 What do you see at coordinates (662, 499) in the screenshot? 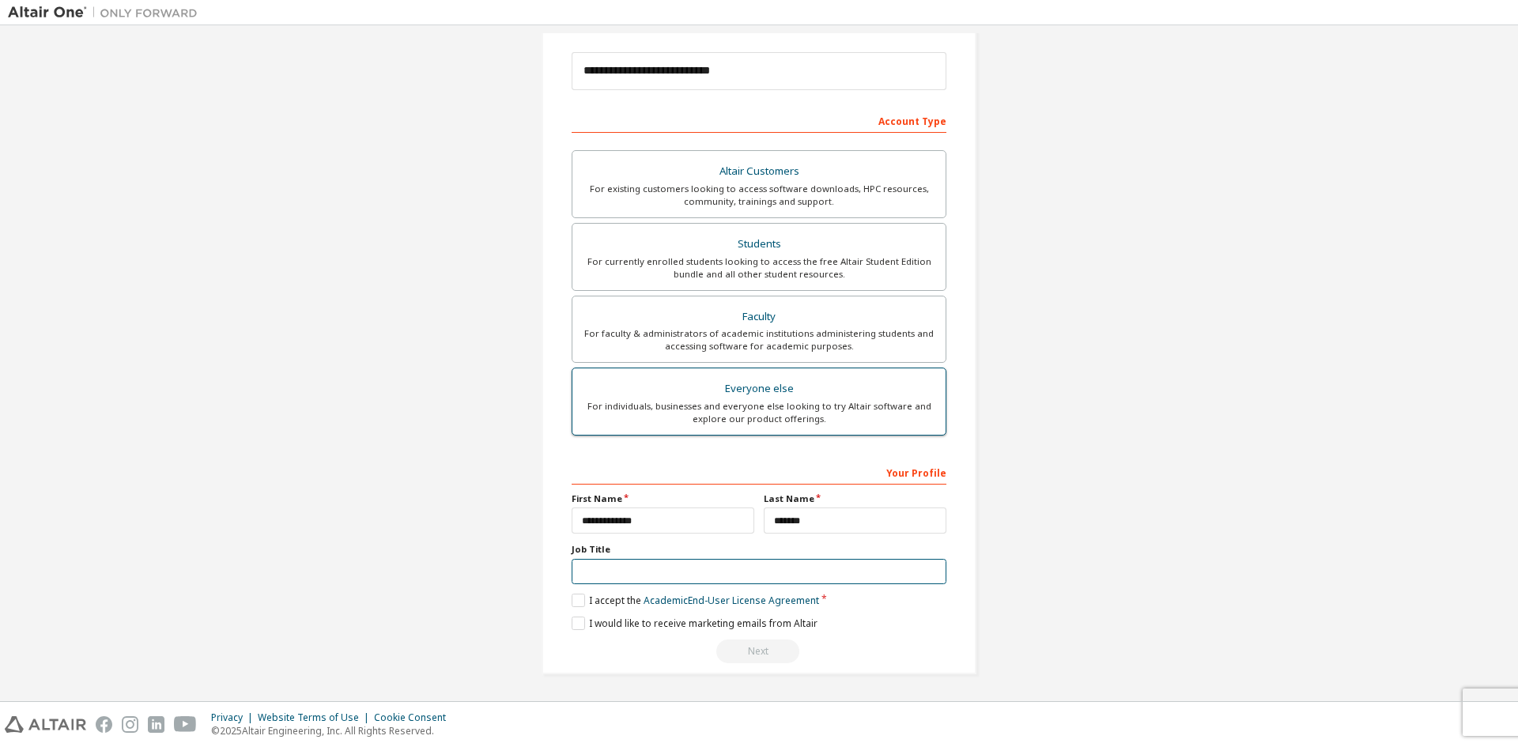
I see `label: First Name` at bounding box center [662, 499].